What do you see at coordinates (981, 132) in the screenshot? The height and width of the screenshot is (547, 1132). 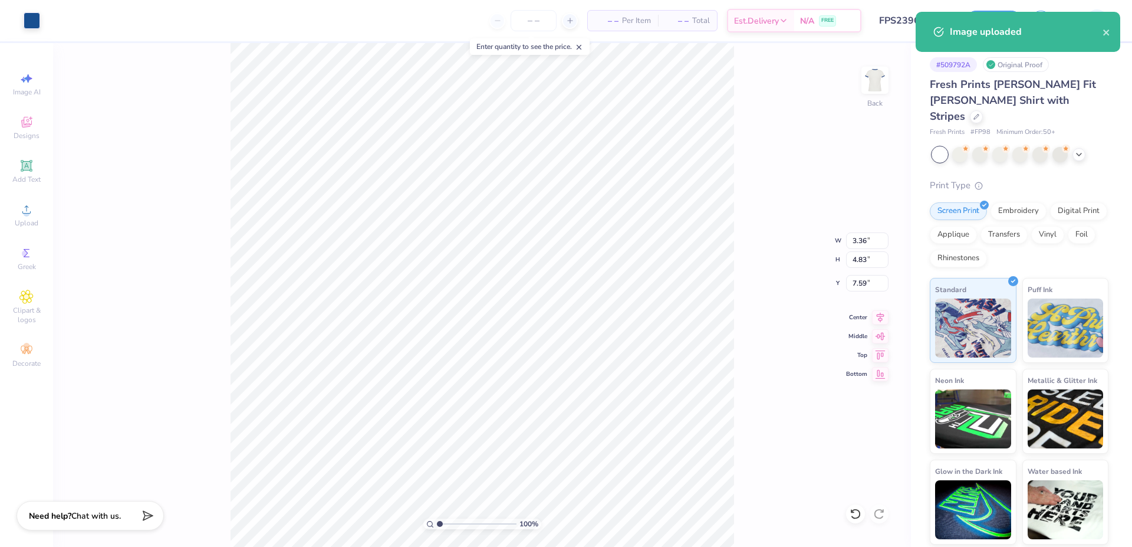 I see `span: # FP98` at bounding box center [981, 132].